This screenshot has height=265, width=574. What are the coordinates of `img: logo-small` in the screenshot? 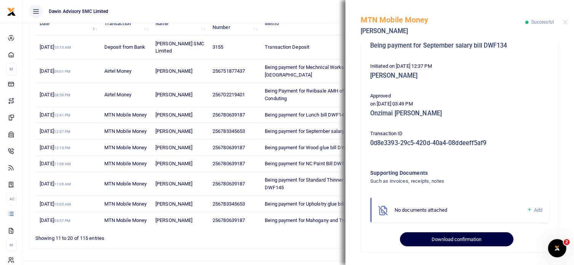 It's located at (11, 12).